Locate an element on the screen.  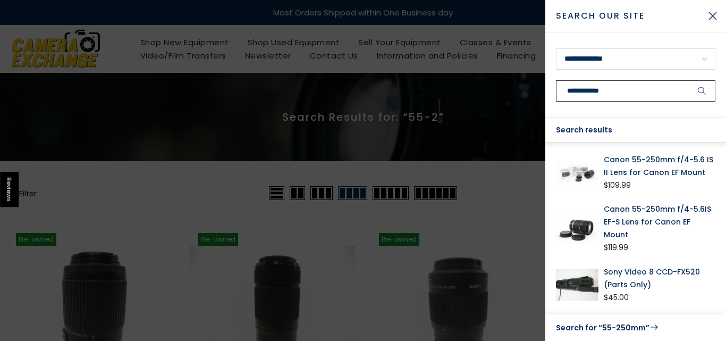
div: $119.99 is located at coordinates (616, 247).